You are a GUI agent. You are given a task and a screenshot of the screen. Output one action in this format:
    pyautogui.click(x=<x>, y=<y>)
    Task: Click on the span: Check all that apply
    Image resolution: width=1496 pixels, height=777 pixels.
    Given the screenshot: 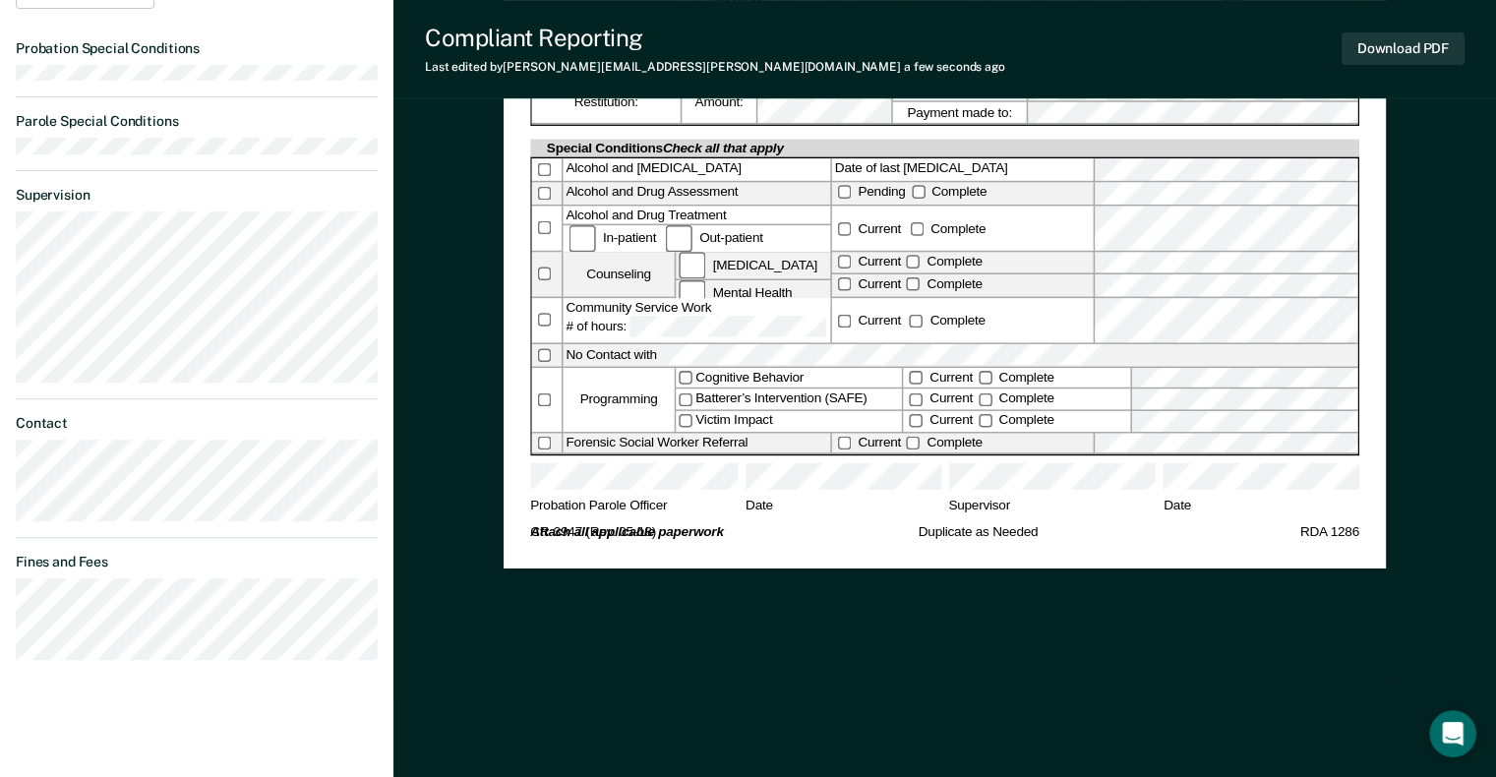 What is the action you would take?
    pyautogui.click(x=723, y=148)
    